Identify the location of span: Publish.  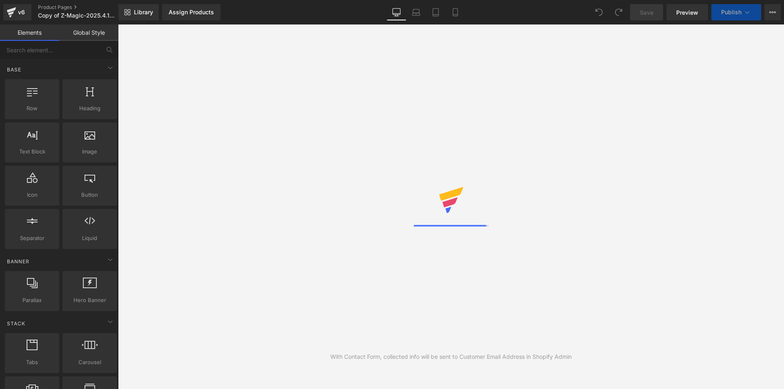
(731, 12).